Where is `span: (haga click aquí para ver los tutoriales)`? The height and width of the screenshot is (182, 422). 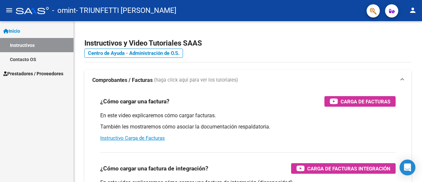
span: (haga click aquí para ver los tutoriales) is located at coordinates (196, 80).